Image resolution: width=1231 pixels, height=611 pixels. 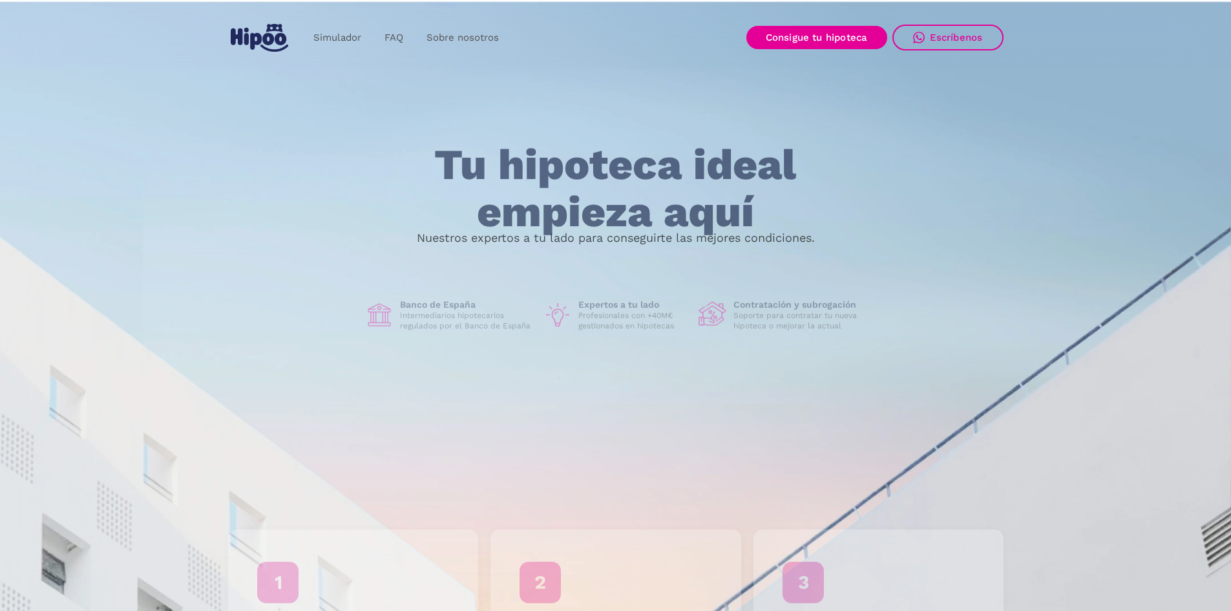 What do you see at coordinates (260, 37) in the screenshot?
I see `a: home` at bounding box center [260, 37].